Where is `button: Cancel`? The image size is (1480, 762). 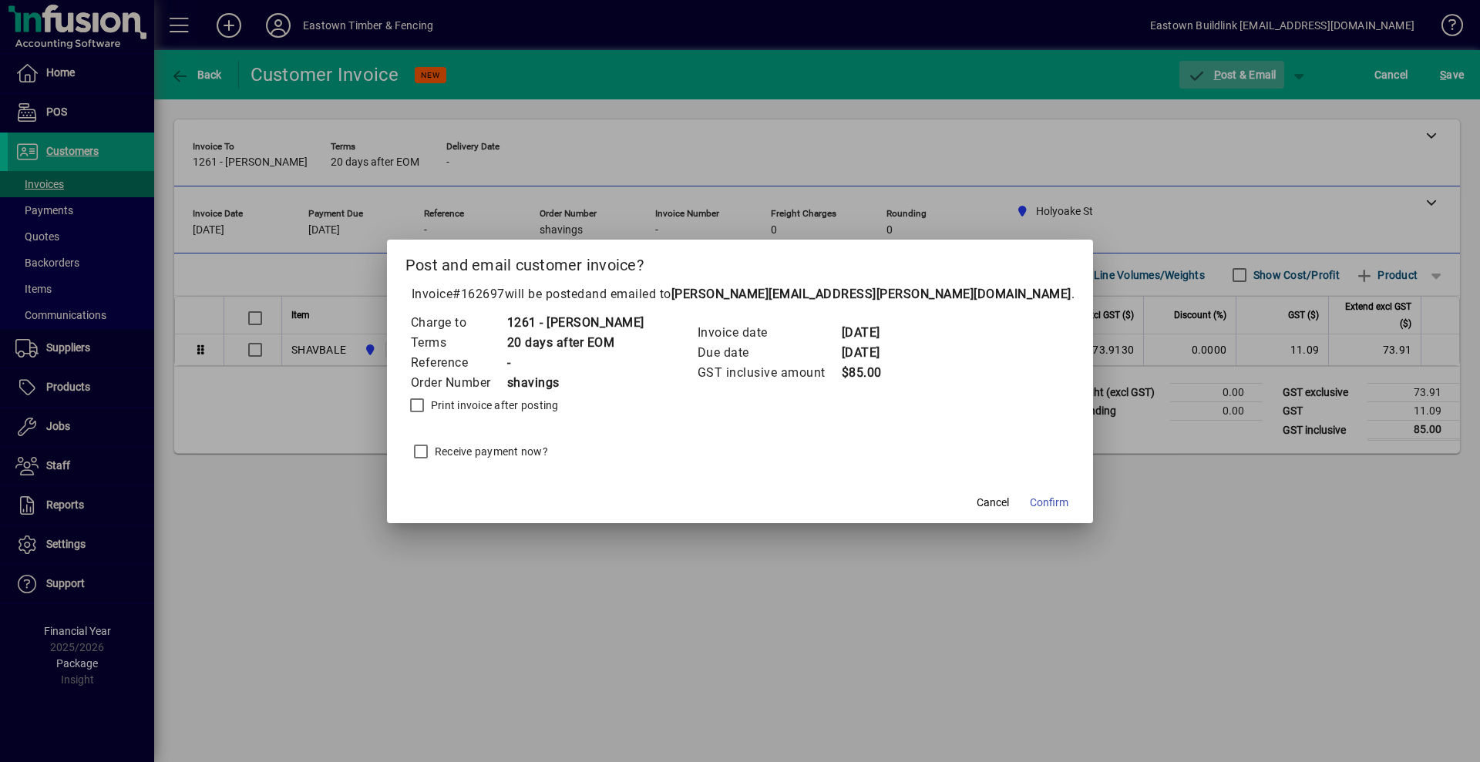
button: Cancel is located at coordinates (993, 503).